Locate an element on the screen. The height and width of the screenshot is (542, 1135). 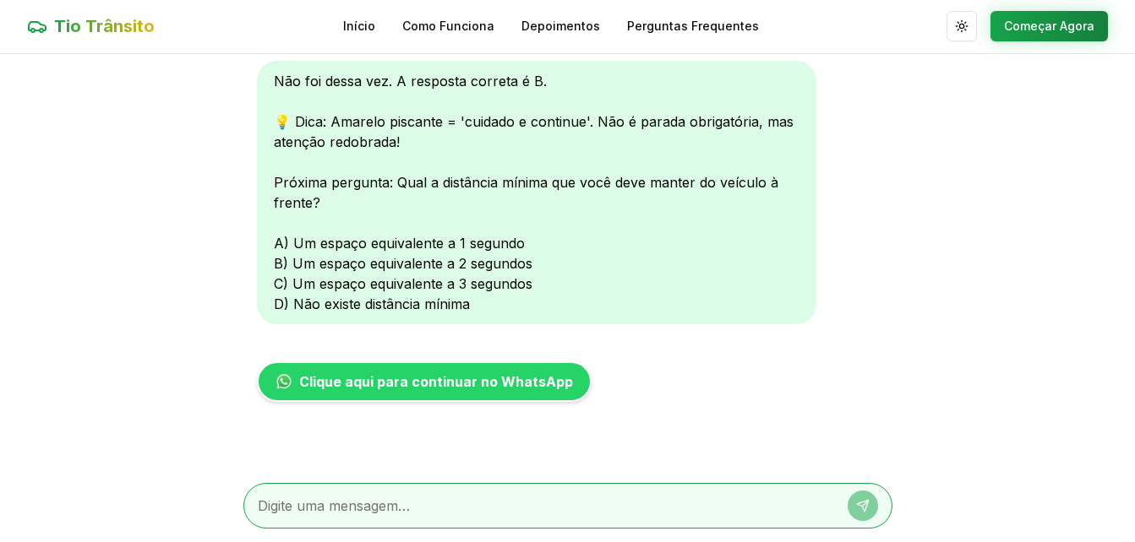
a: Começar Agora is located at coordinates (1049, 26).